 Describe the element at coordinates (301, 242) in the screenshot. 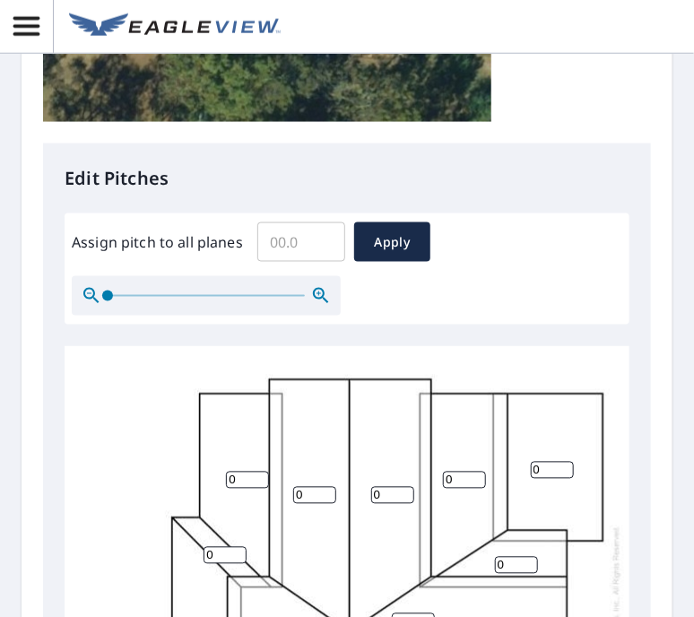

I see `input: 00.0` at that location.